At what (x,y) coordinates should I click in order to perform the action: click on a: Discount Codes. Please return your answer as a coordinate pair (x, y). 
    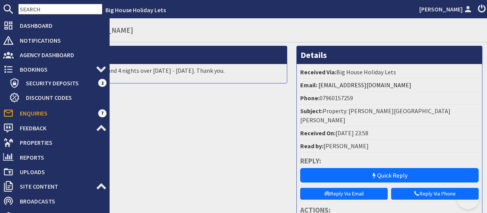
    Looking at the image, I should click on (58, 97).